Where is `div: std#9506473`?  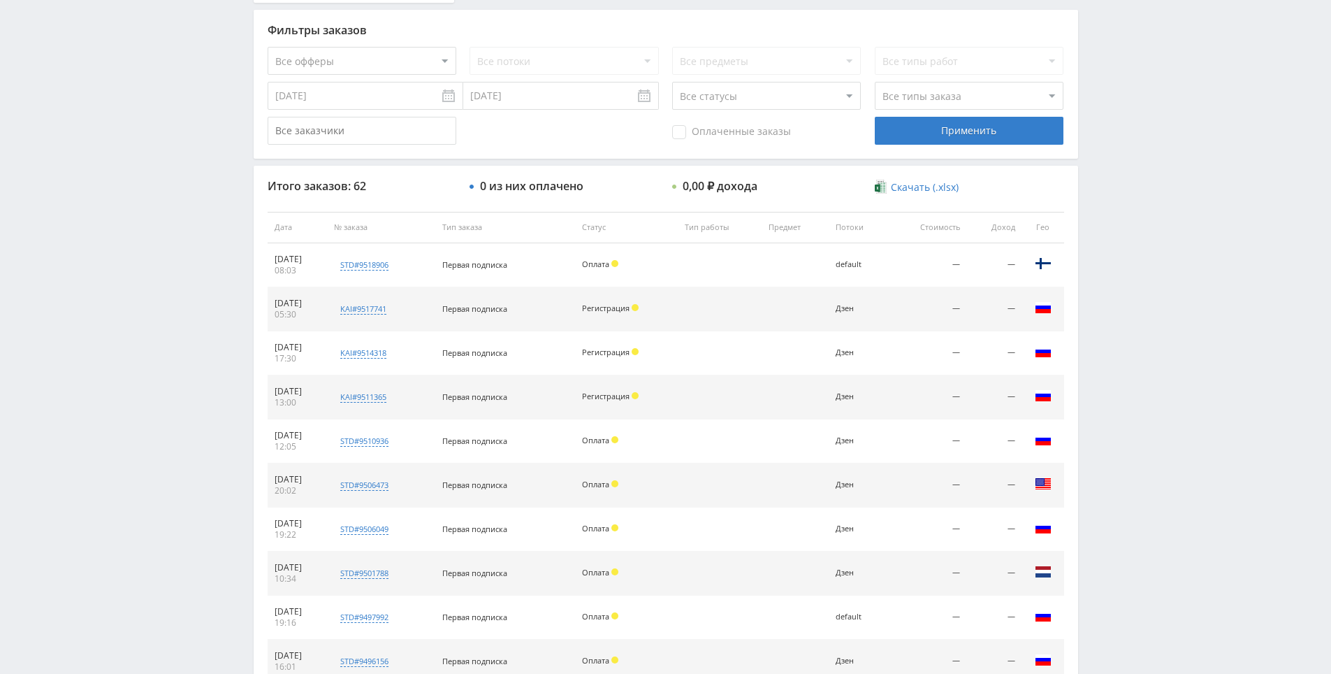
div: std#9506473 is located at coordinates (364, 485).